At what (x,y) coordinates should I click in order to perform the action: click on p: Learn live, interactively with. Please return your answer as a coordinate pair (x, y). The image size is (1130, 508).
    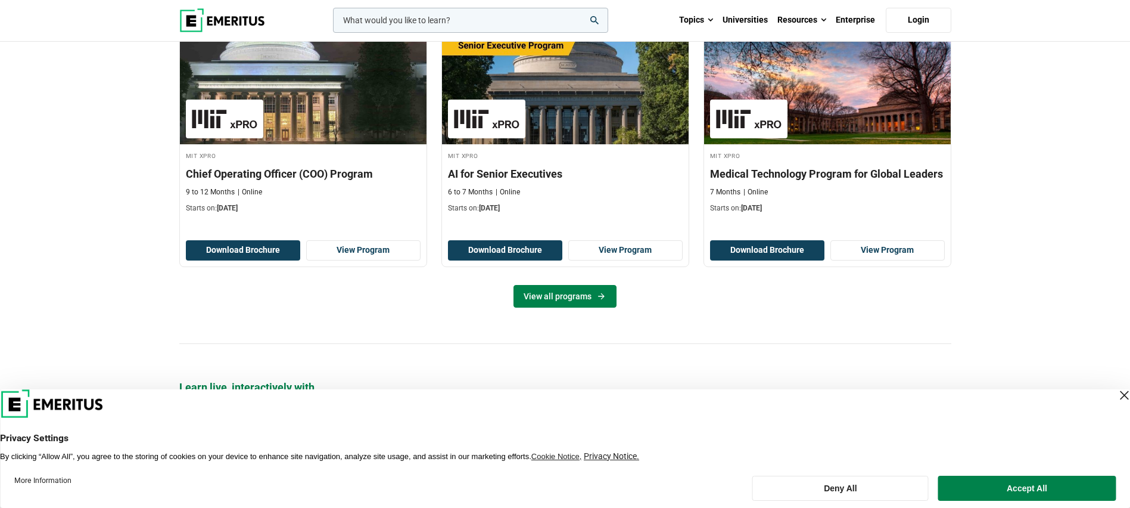
    Looking at the image, I should click on (566, 387).